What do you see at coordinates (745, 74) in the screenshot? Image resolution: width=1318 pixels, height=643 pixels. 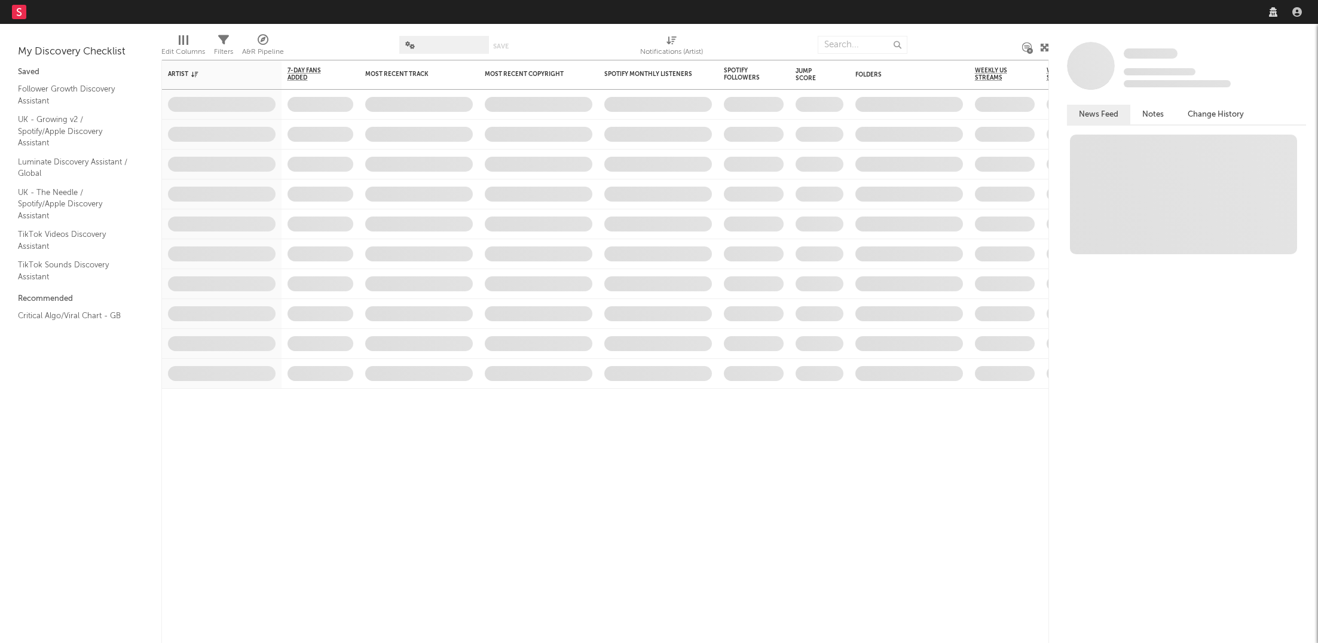 I see `div: Spotify Followers` at bounding box center [745, 74].